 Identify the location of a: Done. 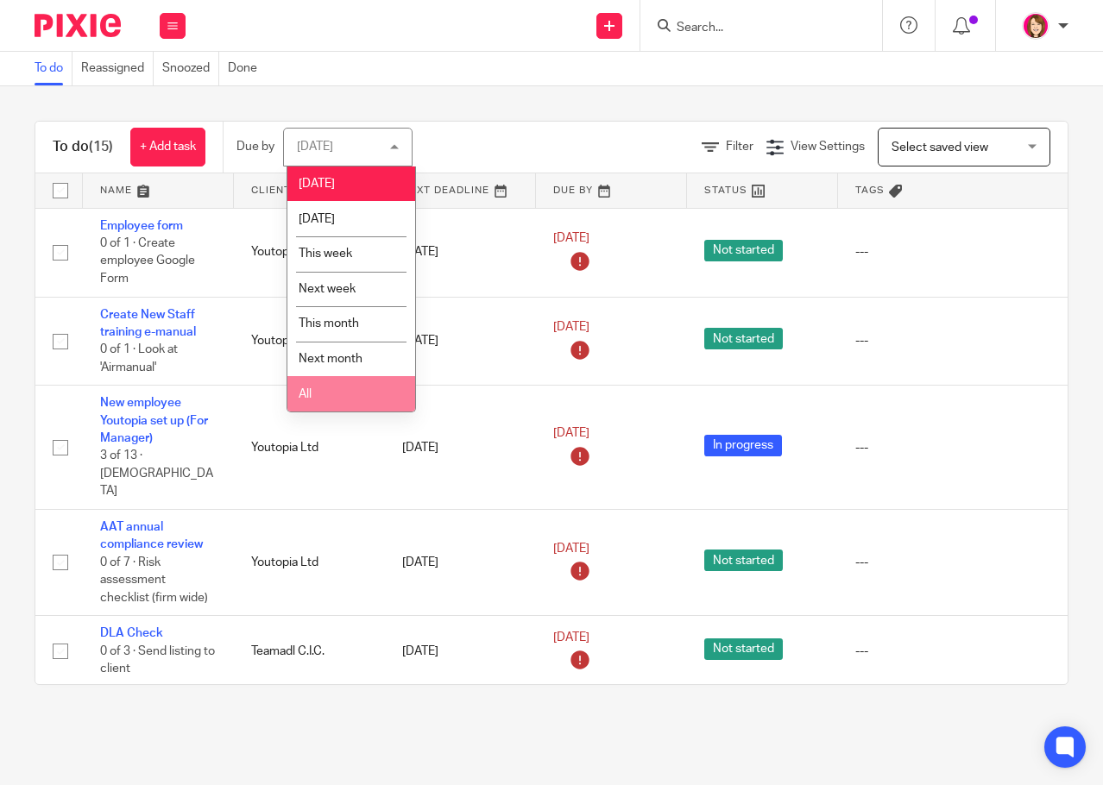
(247, 68).